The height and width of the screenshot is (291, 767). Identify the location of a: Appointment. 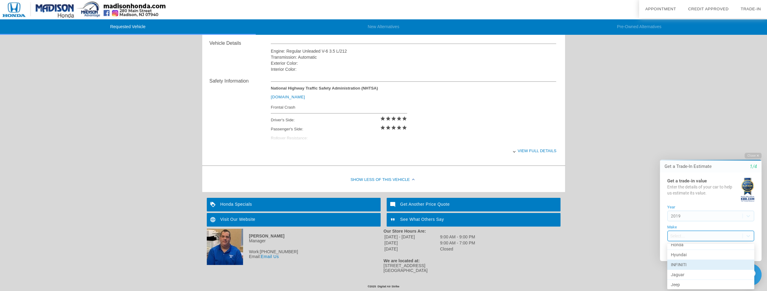
(660, 9).